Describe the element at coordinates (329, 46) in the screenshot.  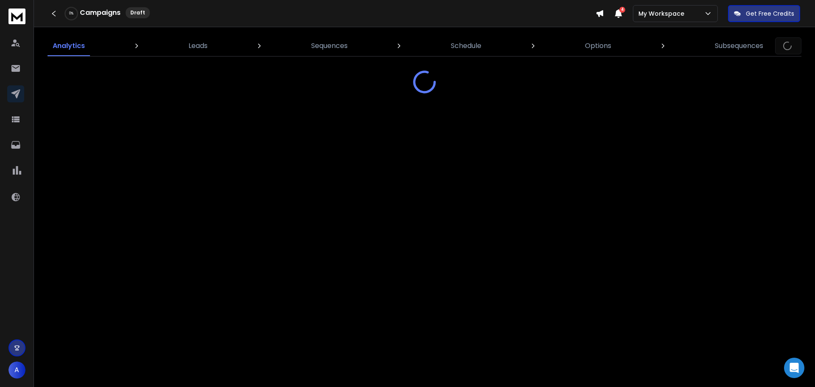
I see `a: Sequences` at that location.